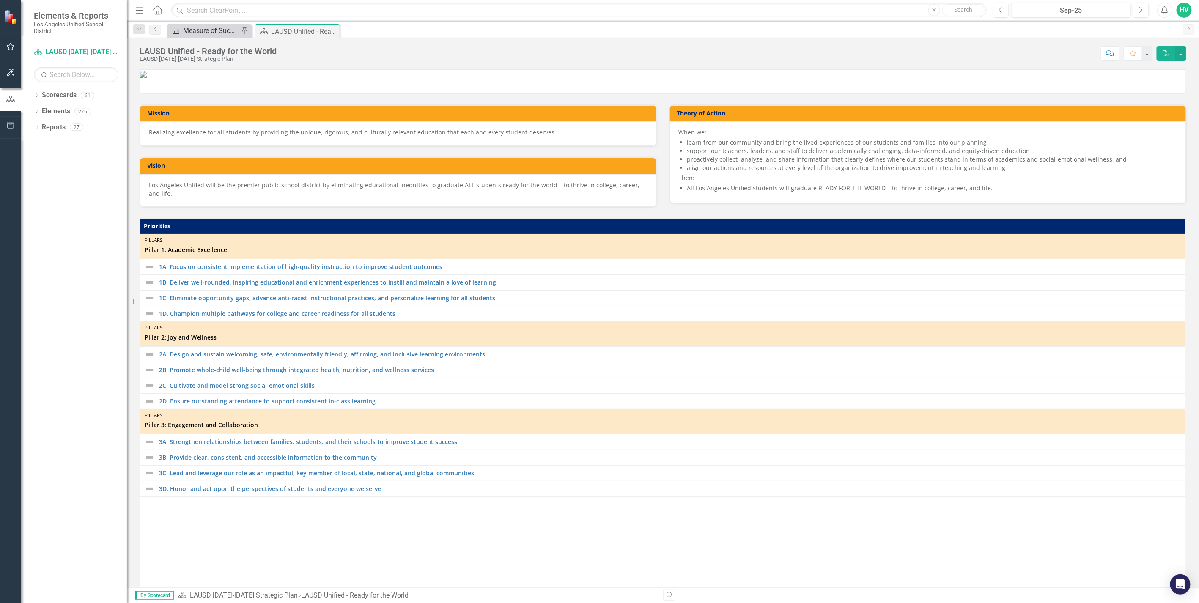  Describe the element at coordinates (670, 442) in the screenshot. I see `a: 3A. Strengthen relationships between families, students, and their schools to improve student suc...` at that location.